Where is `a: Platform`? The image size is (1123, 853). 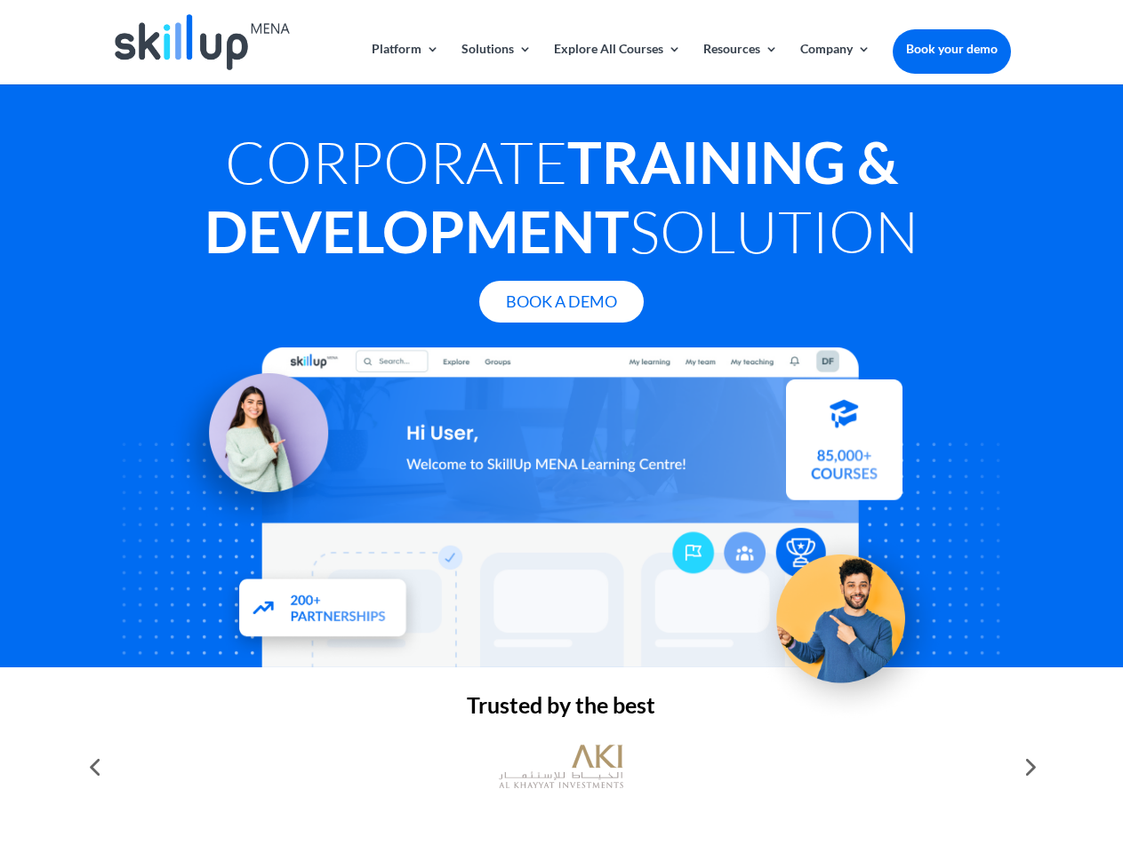 a: Platform is located at coordinates (405, 63).